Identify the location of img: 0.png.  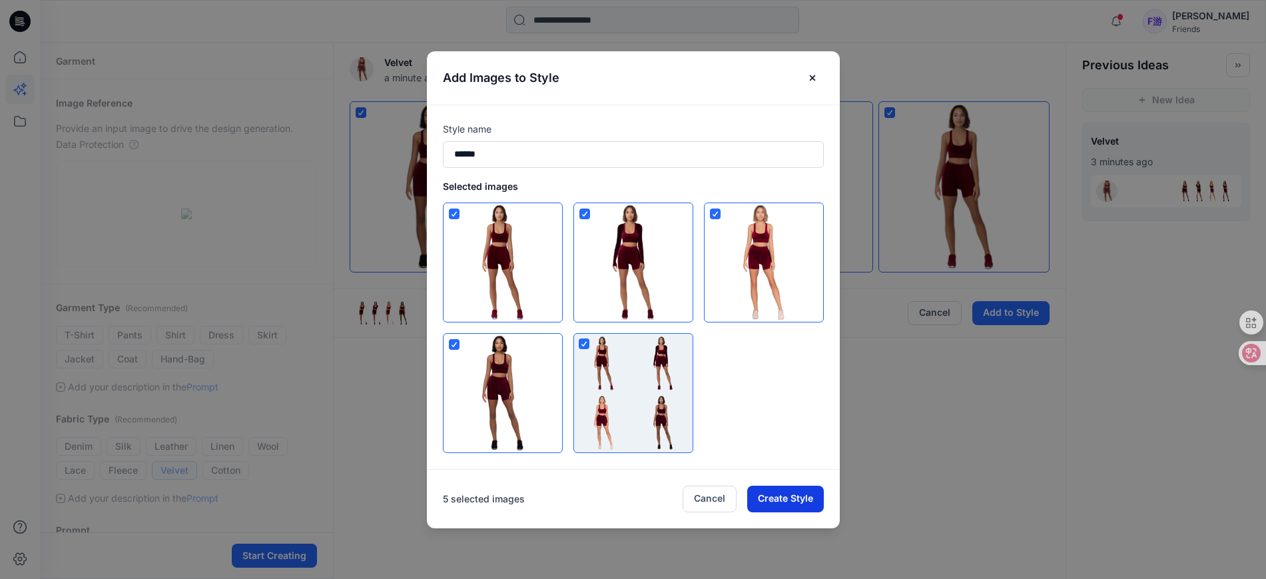
(503, 393).